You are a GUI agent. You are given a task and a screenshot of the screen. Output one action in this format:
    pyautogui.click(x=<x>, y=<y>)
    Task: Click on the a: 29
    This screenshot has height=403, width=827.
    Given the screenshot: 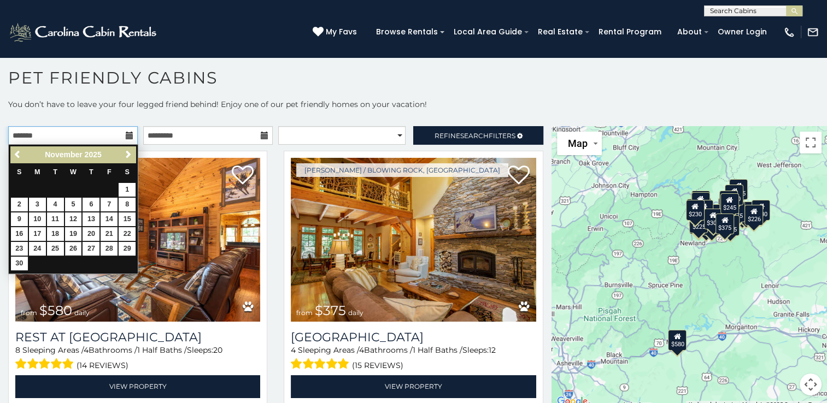 What is the action you would take?
    pyautogui.click(x=127, y=249)
    